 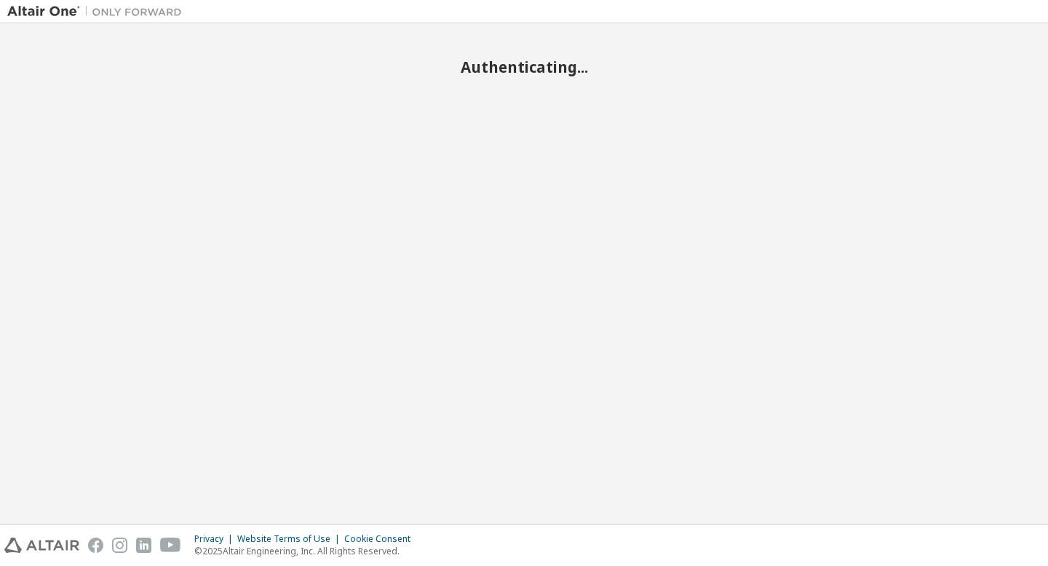 What do you see at coordinates (381, 539) in the screenshot?
I see `div: Cookie Consent` at bounding box center [381, 539].